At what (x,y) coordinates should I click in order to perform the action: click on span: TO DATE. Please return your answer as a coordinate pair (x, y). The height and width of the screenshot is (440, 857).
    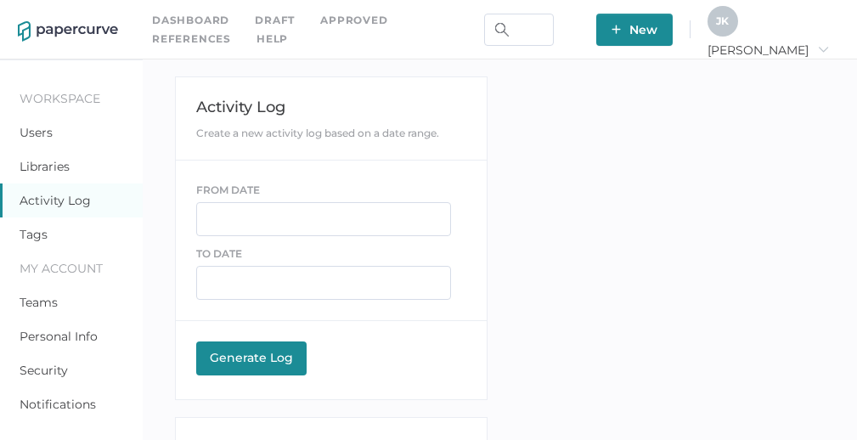
    Looking at the image, I should click on (219, 253).